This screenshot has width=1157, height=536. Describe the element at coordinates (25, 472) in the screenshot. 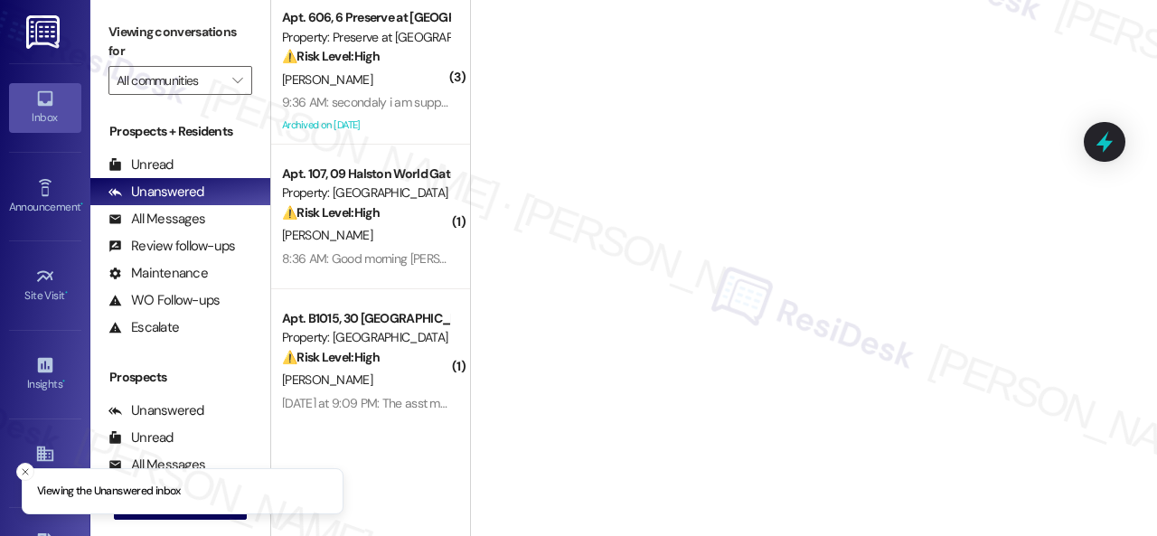

I see `button: Close toast` at that location.